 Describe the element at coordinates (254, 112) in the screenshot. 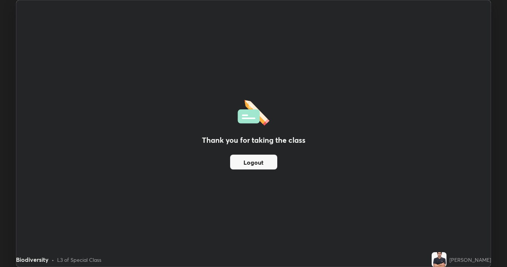

I see `img: offlineFeedback.1438e8b3.svg` at that location.